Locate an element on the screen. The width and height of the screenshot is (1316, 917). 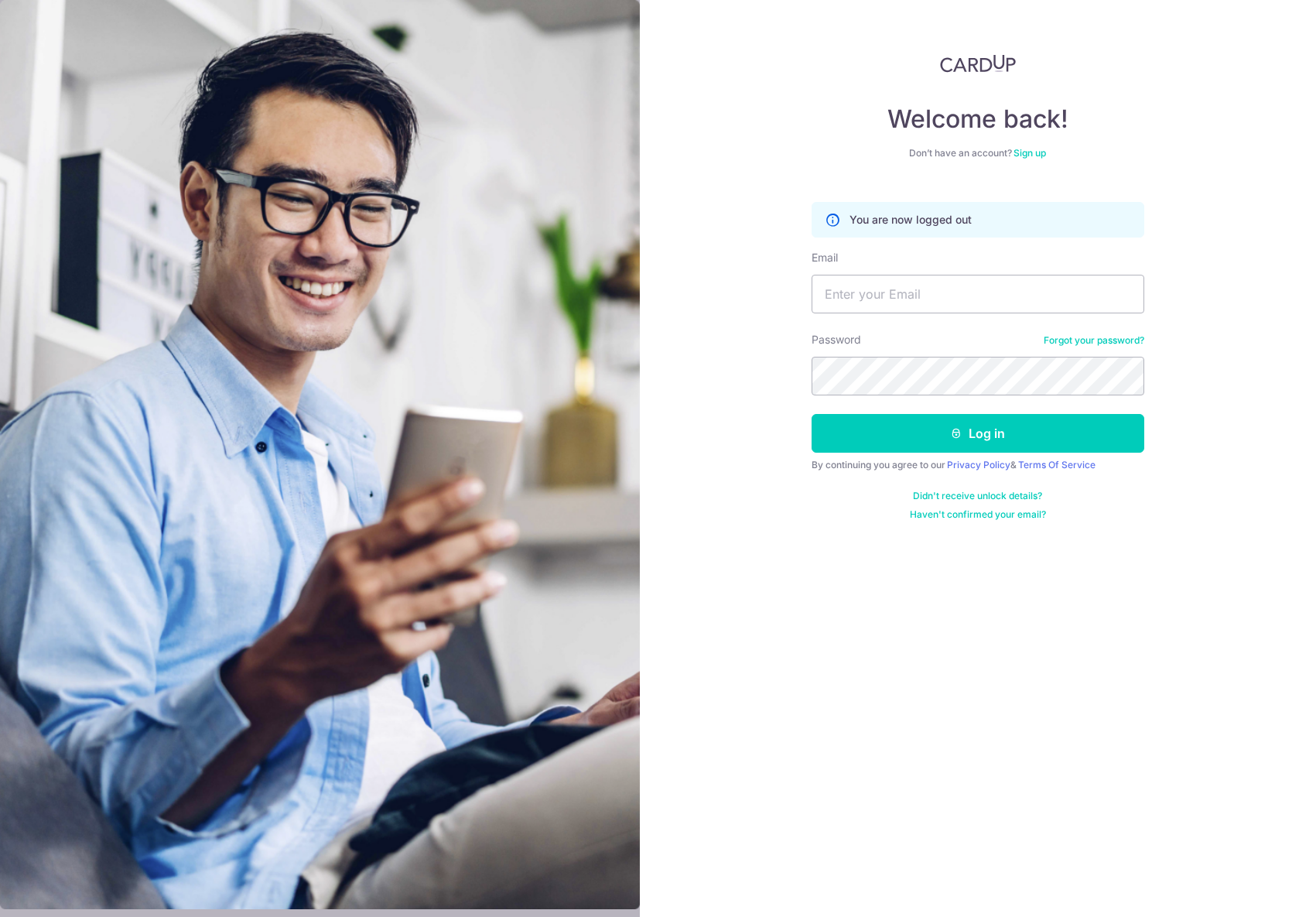
a: Sign up is located at coordinates (1030, 153).